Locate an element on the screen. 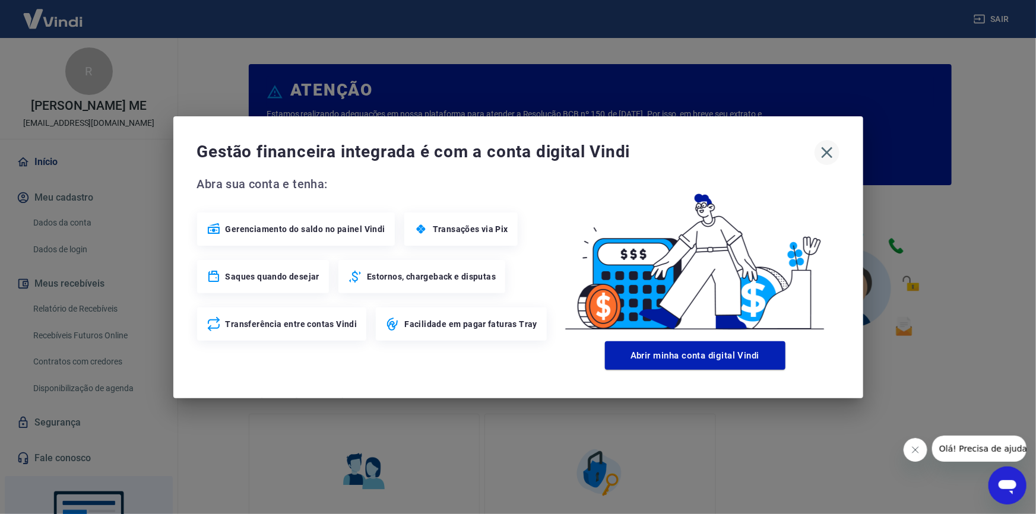 Image resolution: width=1036 pixels, height=514 pixels. button: Abrir minha conta digital Vindi is located at coordinates (695, 356).